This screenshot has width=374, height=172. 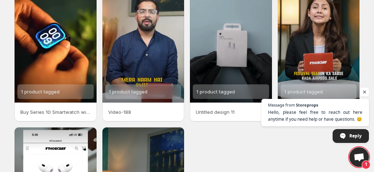 I want to click on div: Open chat, so click(x=359, y=157).